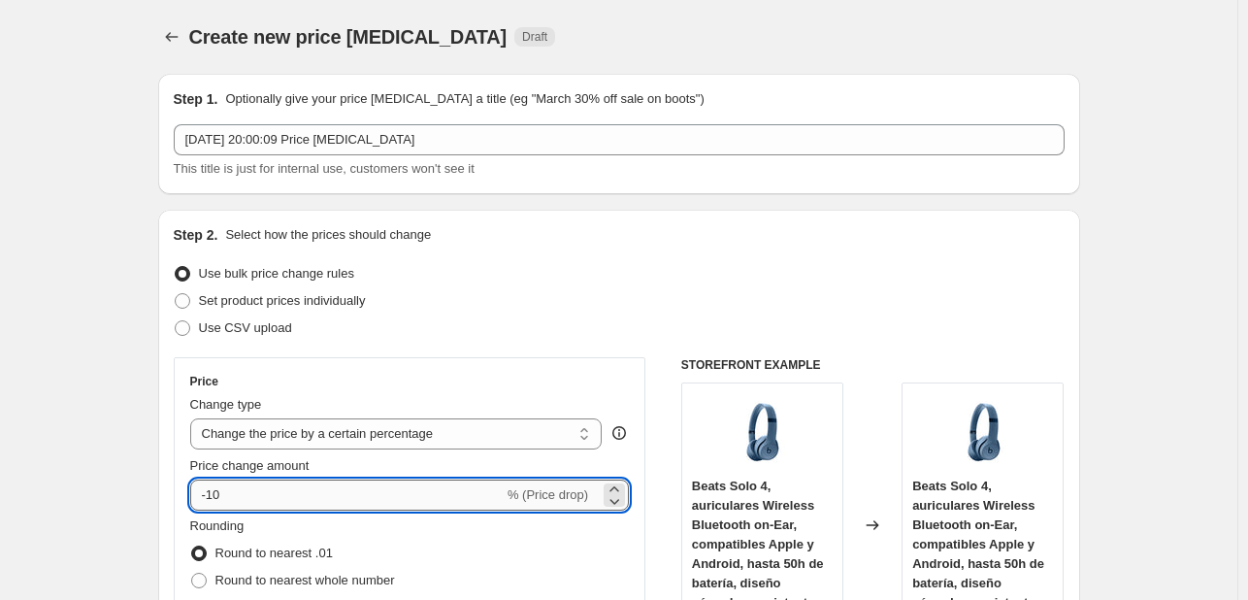 Image resolution: width=1248 pixels, height=600 pixels. Describe the element at coordinates (346, 495) in the screenshot. I see `input: -15` at that location.